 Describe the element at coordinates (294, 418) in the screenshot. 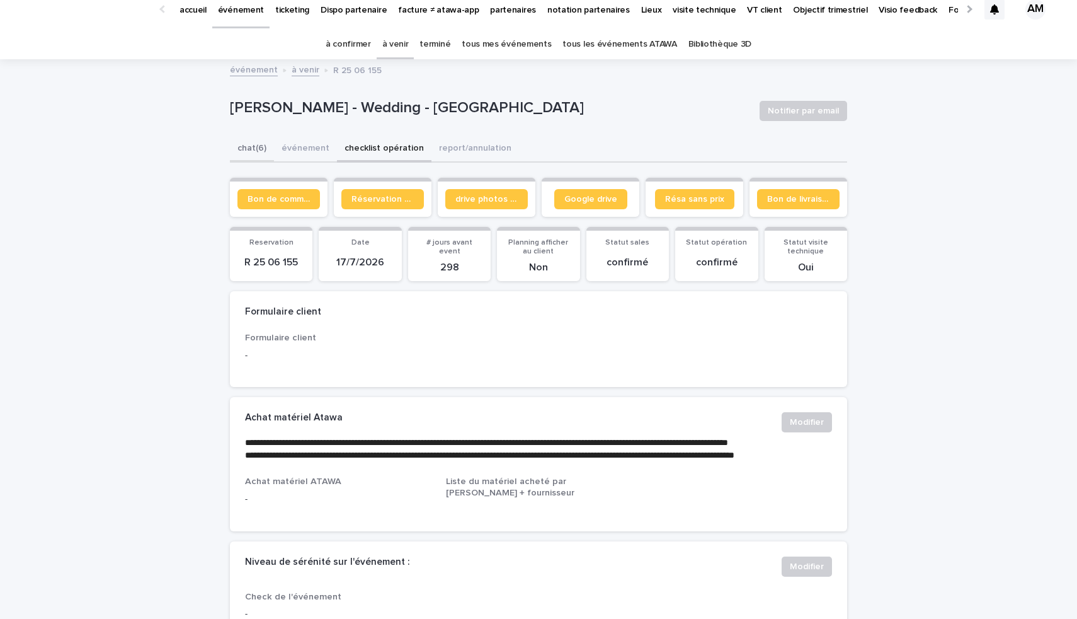

I see `h2: Achat matériel Atawa` at that location.